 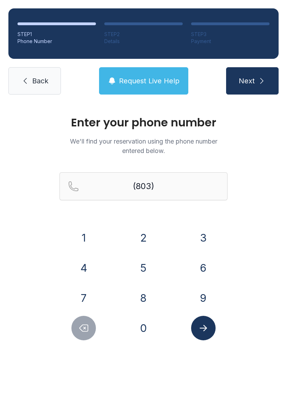 I want to click on button: 8, so click(x=143, y=298).